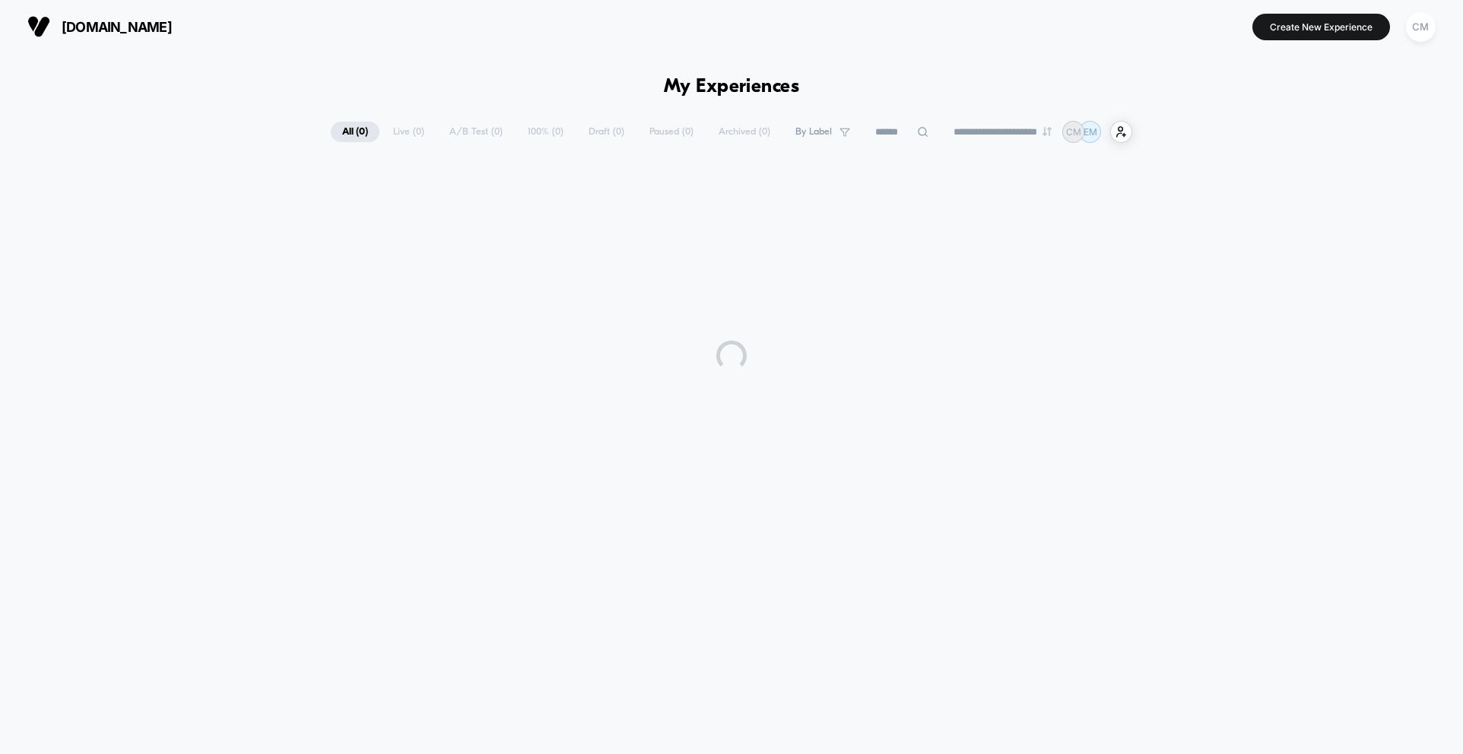 This screenshot has width=1463, height=754. Describe the element at coordinates (1090, 132) in the screenshot. I see `p: EM` at that location.